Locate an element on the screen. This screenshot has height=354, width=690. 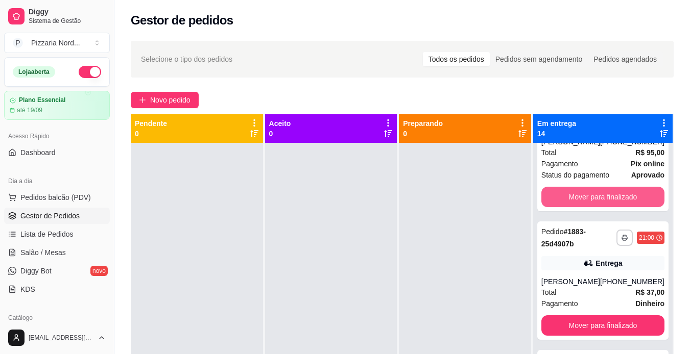
a: Dashboard is located at coordinates (57, 153).